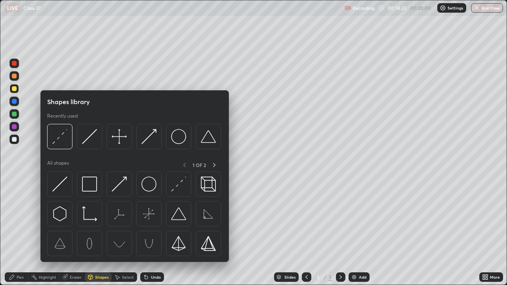  What do you see at coordinates (199, 165) in the screenshot?
I see `p: 1 OF 2` at bounding box center [199, 165].